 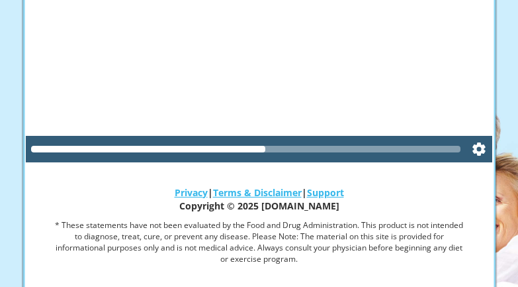 I want to click on a: Support, so click(x=326, y=192).